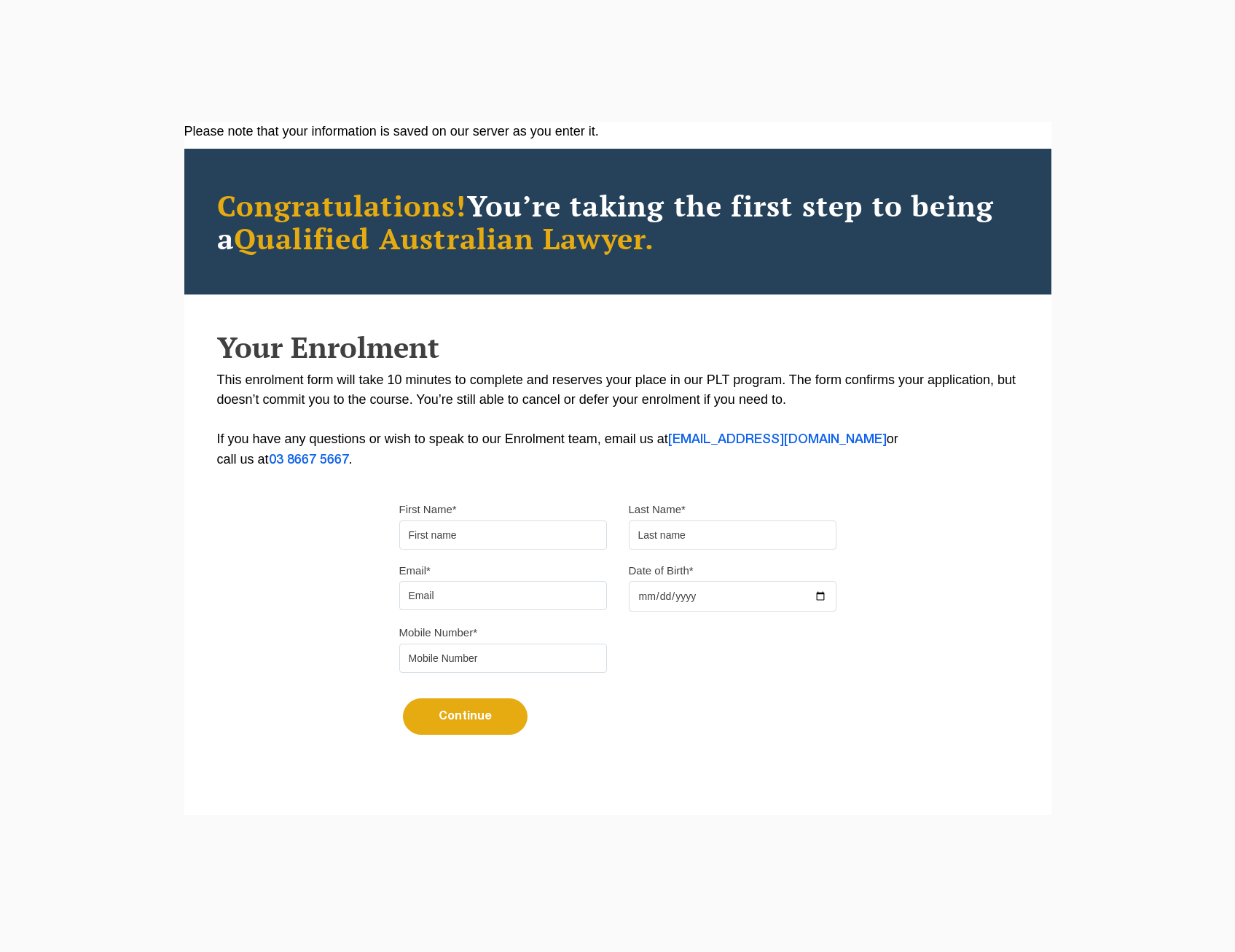  What do you see at coordinates (660, 571) in the screenshot?
I see `label: Date of Birth*` at bounding box center [660, 571].